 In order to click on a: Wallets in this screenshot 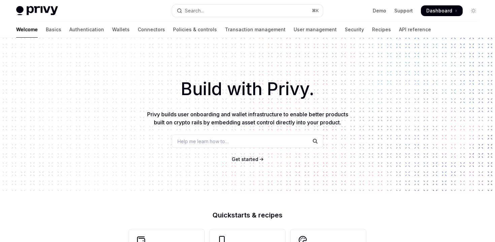, I will do `click(121, 30)`.